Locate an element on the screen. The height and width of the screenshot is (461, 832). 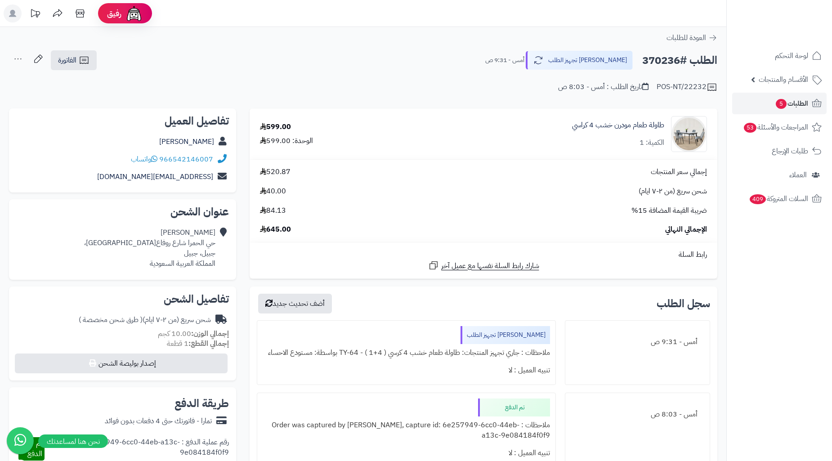
span: المراجعات والأسئلة is located at coordinates (775, 127).